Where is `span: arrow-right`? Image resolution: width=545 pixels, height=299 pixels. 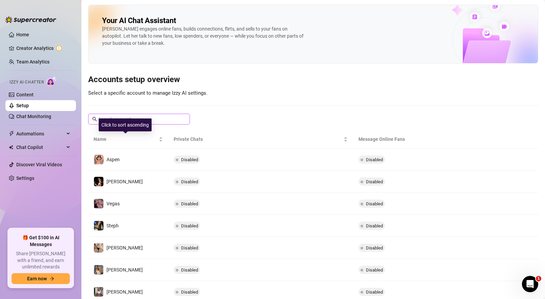
span: arrow-right is located at coordinates (52, 279).